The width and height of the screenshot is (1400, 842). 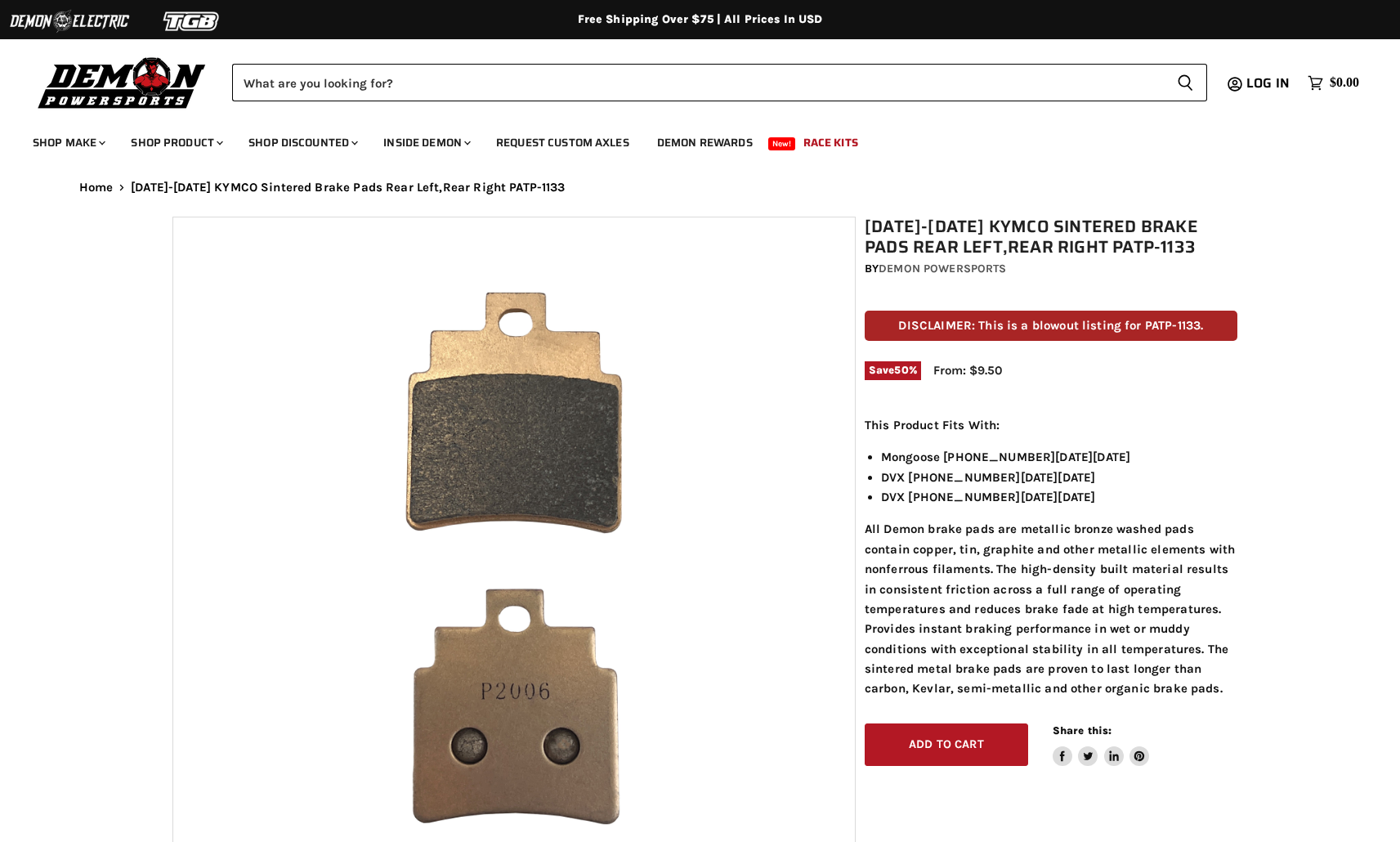 I want to click on span: From: $9.50, so click(x=968, y=370).